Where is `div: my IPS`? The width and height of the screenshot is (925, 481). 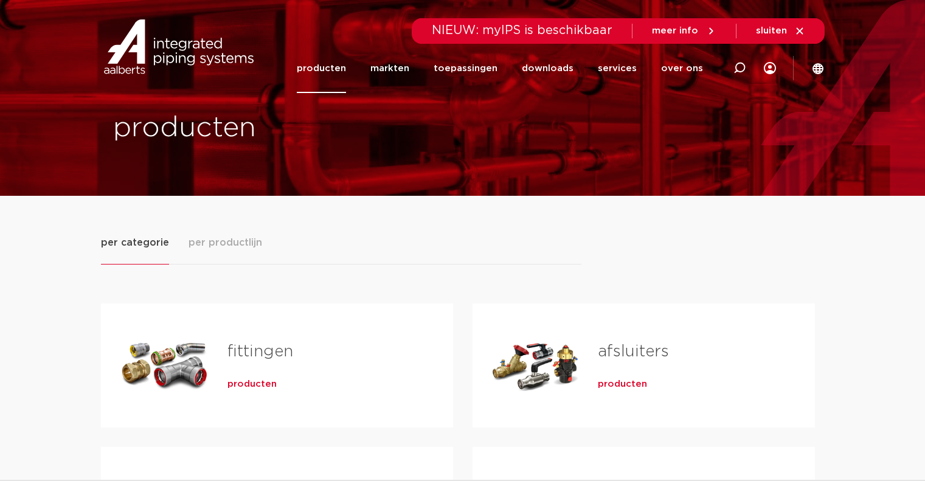 div: my IPS is located at coordinates (770, 68).